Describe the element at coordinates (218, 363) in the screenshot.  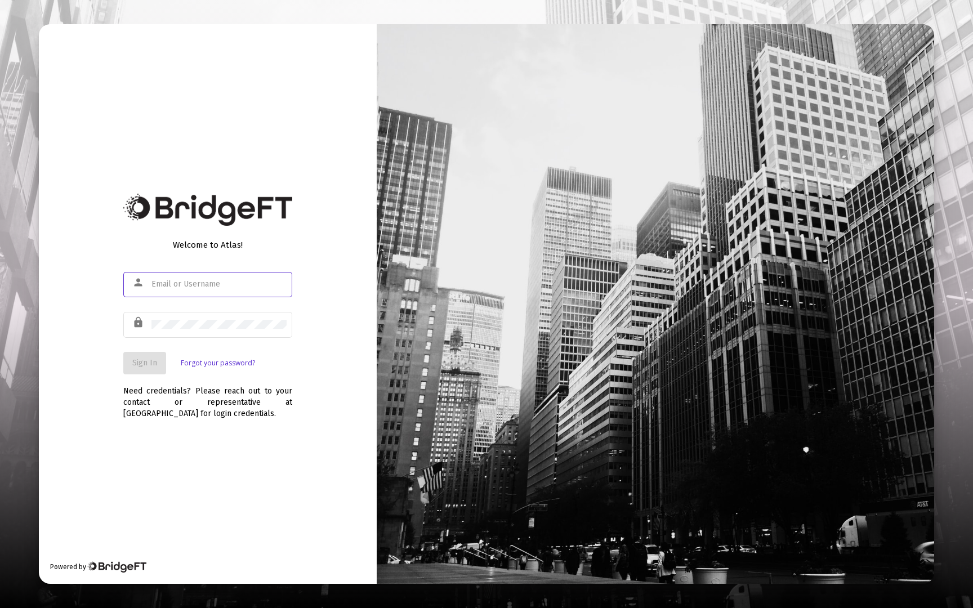
I see `a: Forgot your password?` at that location.